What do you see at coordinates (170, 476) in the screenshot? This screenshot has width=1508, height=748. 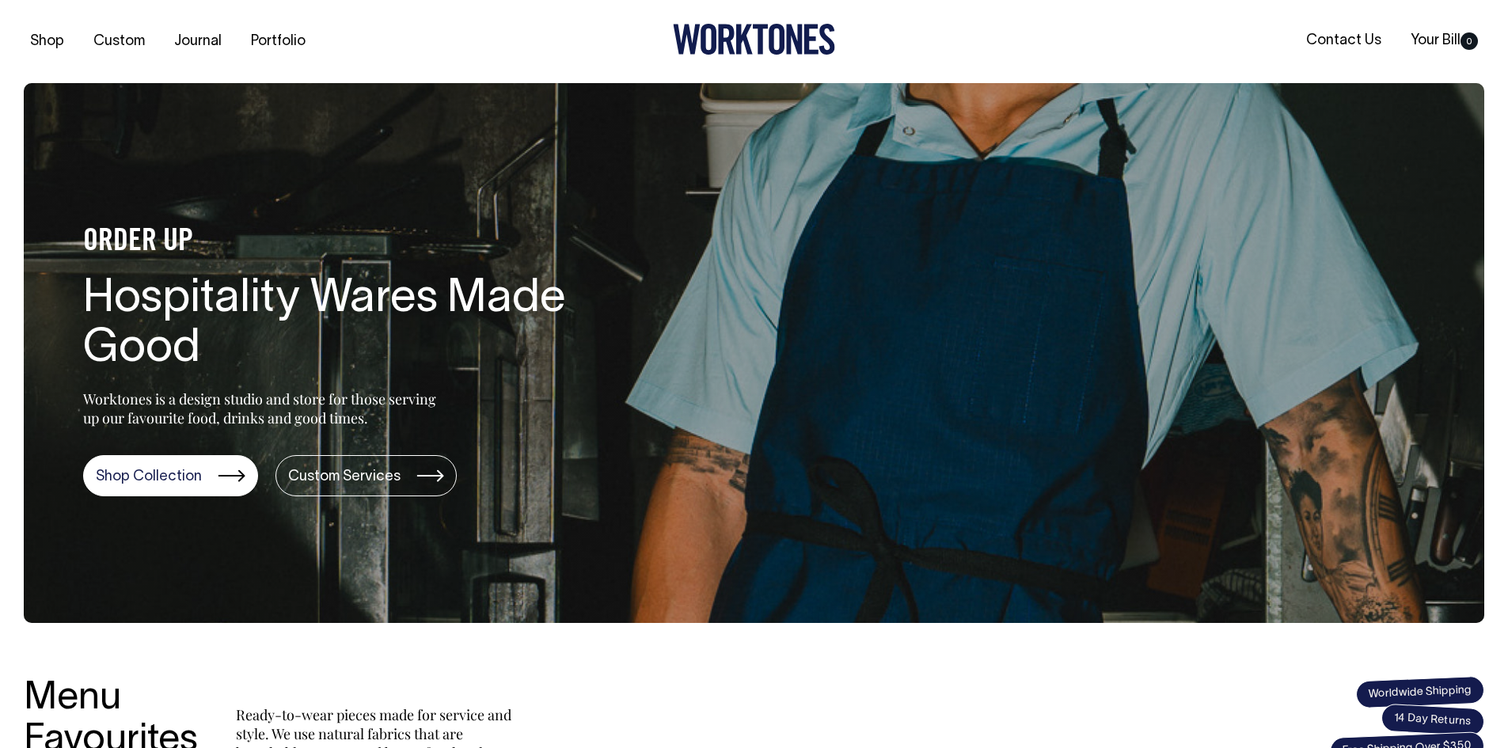 I see `a: Shop Collection` at bounding box center [170, 476].